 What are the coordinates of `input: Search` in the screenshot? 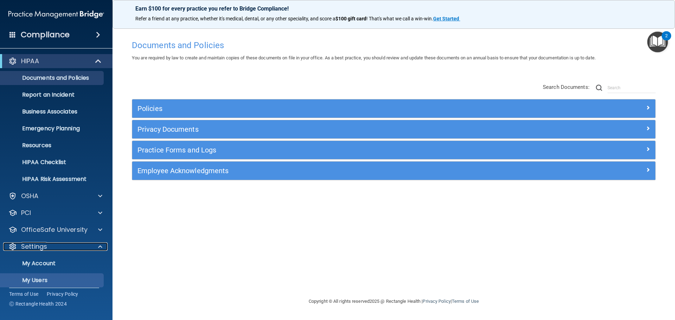 It's located at (632, 88).